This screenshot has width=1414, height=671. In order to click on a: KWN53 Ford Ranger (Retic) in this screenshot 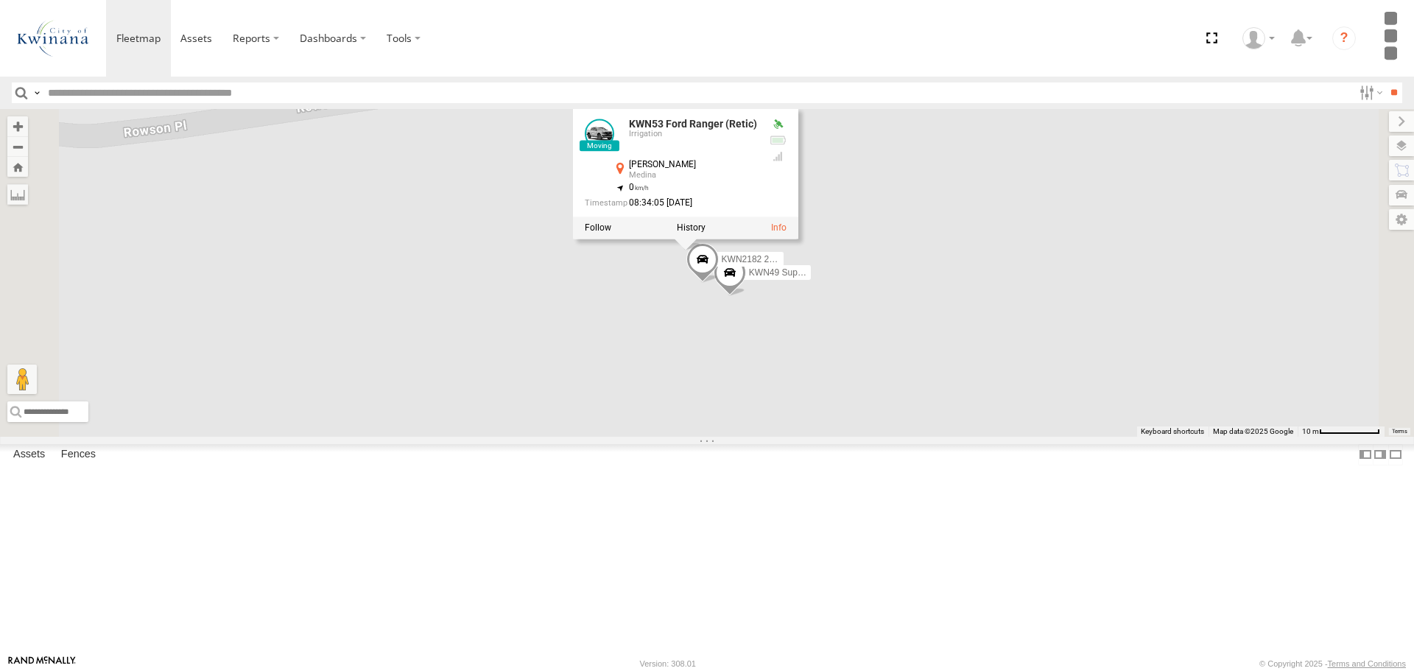, I will do `click(693, 124)`.